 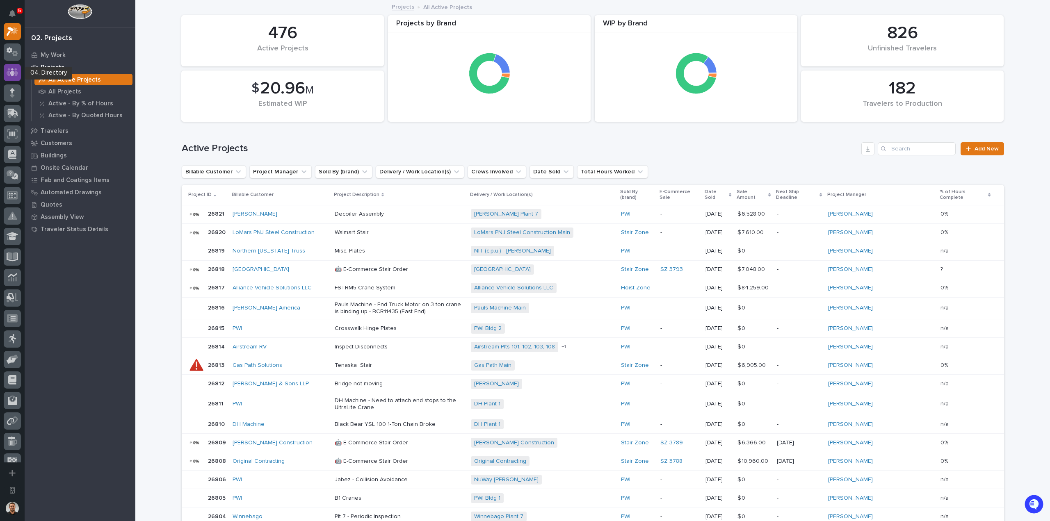 What do you see at coordinates (400, 251) in the screenshot?
I see `p: Misc. Plates` at bounding box center [400, 251].